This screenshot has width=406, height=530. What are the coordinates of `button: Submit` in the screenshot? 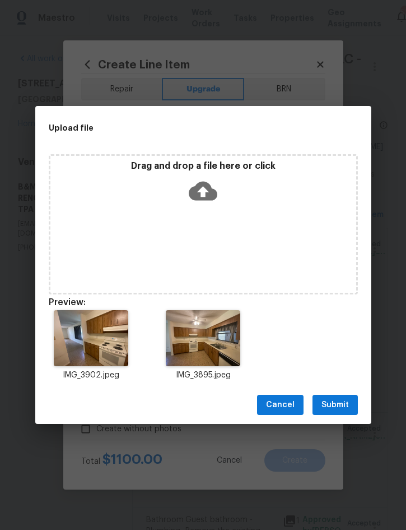 It's located at (335, 405).